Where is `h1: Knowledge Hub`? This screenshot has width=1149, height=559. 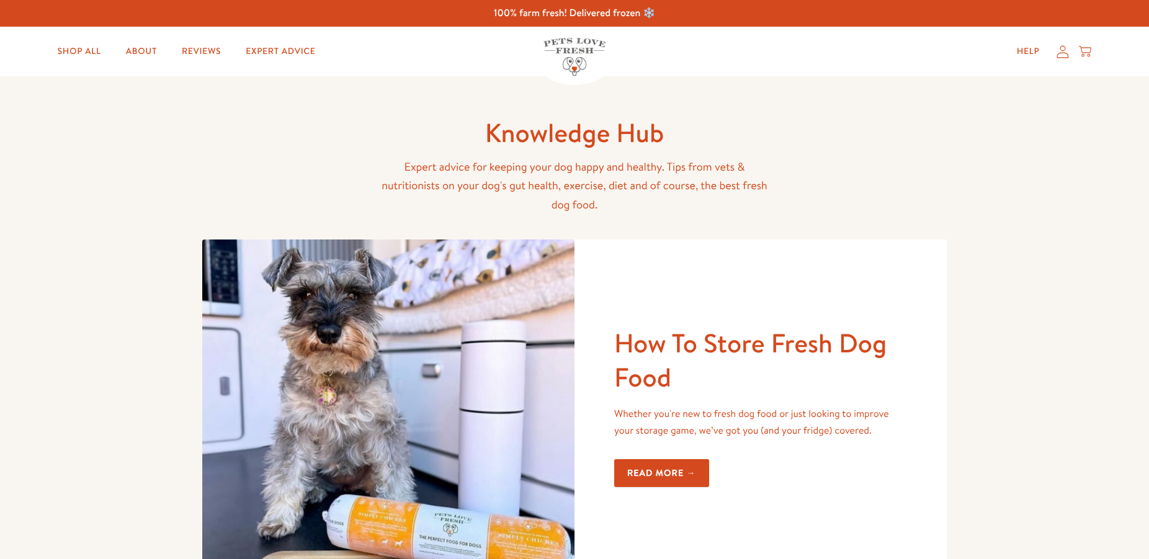 h1: Knowledge Hub is located at coordinates (574, 133).